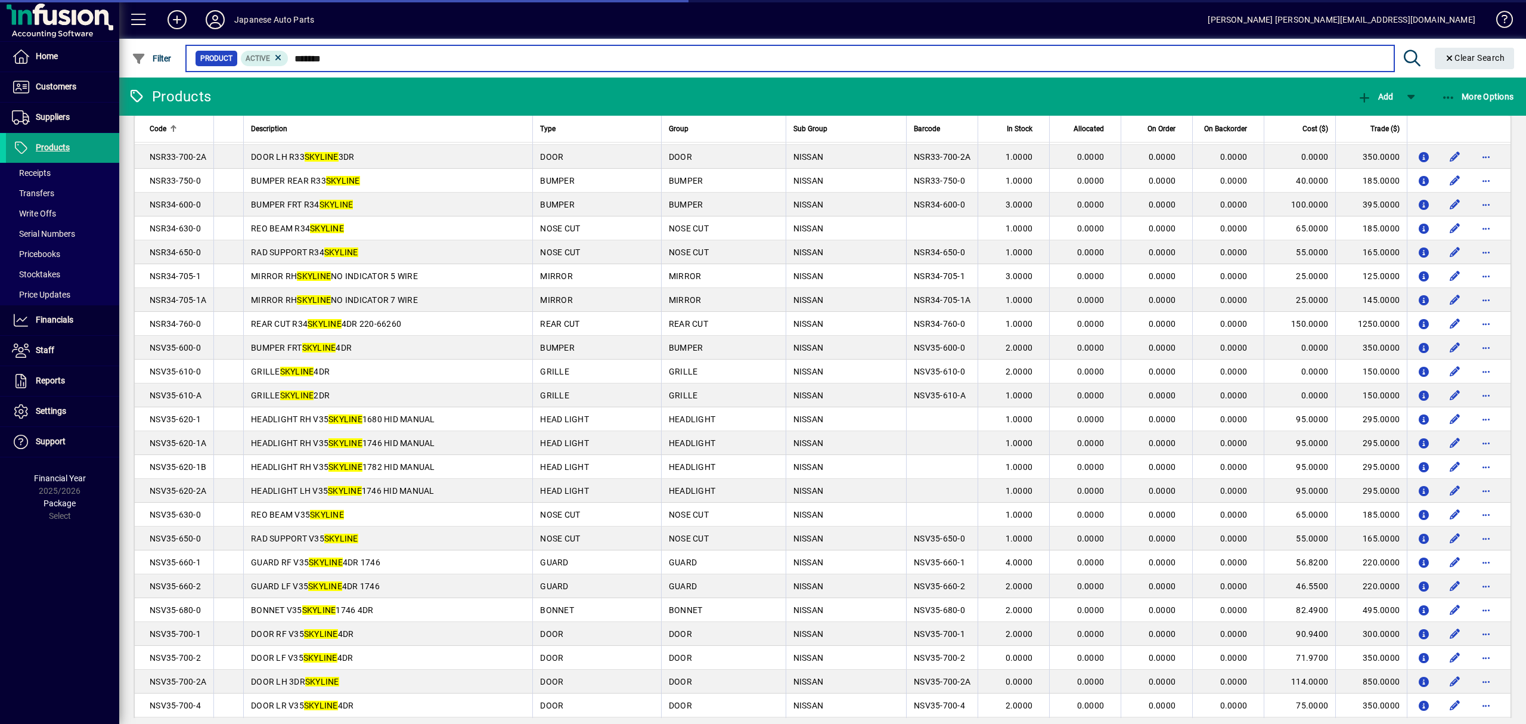 This screenshot has height=724, width=1526. Describe the element at coordinates (1157, 129) in the screenshot. I see `div: On Order` at that location.